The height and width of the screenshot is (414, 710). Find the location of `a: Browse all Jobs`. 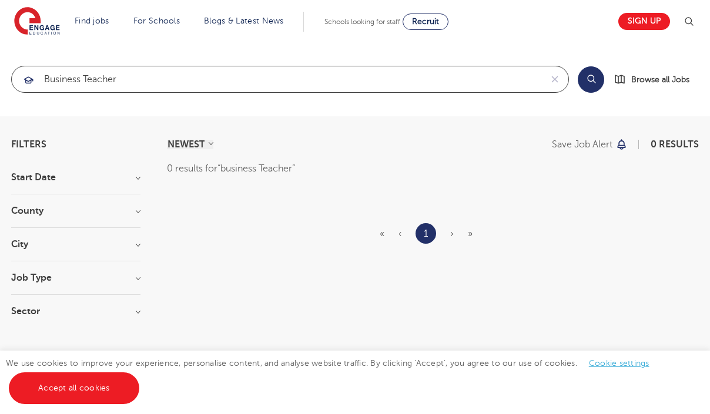

a: Browse all Jobs is located at coordinates (656, 79).